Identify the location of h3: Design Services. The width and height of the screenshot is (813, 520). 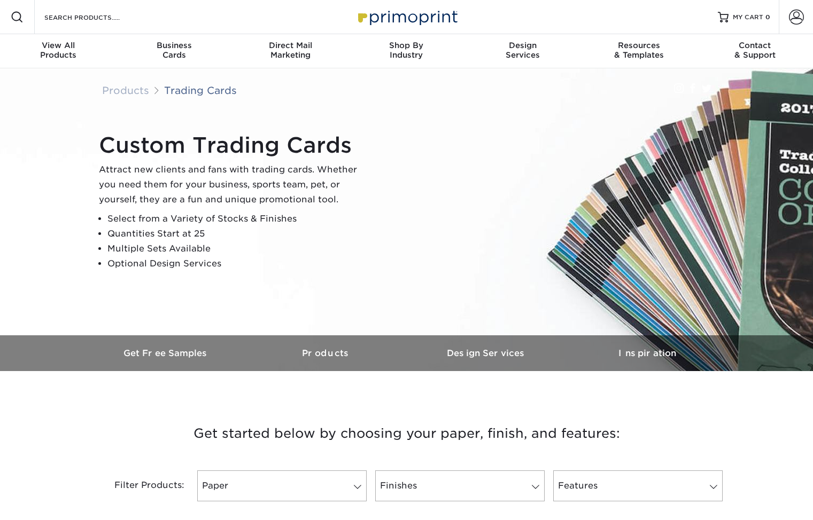
(487, 353).